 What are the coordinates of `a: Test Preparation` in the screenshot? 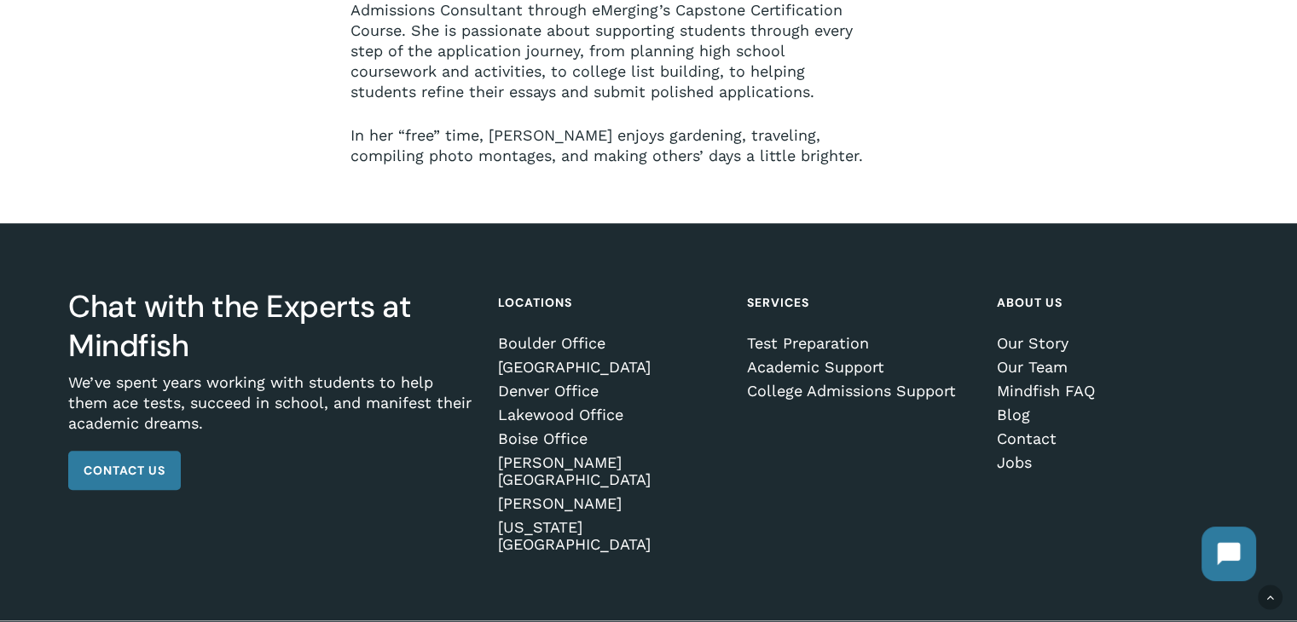 It's located at (860, 344).